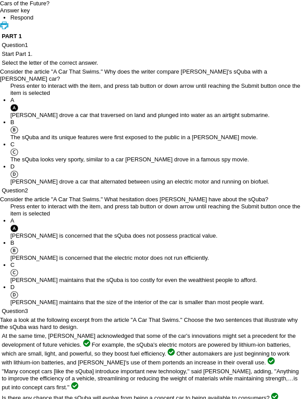 The image size is (303, 399). Describe the element at coordinates (26, 190) in the screenshot. I see `span: 2` at that location.